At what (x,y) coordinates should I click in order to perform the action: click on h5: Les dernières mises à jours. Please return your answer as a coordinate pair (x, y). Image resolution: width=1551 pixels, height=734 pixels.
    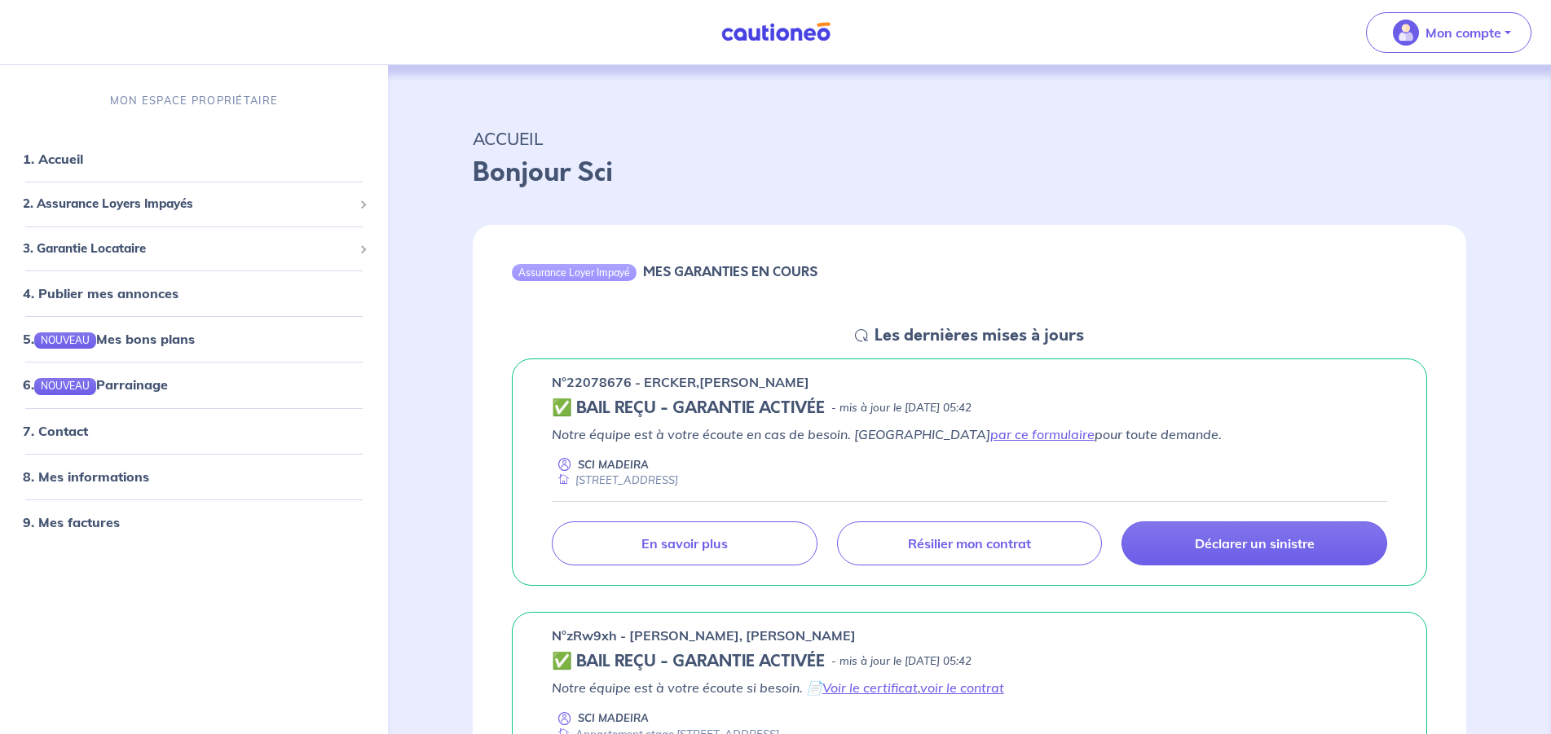
    Looking at the image, I should click on (979, 336).